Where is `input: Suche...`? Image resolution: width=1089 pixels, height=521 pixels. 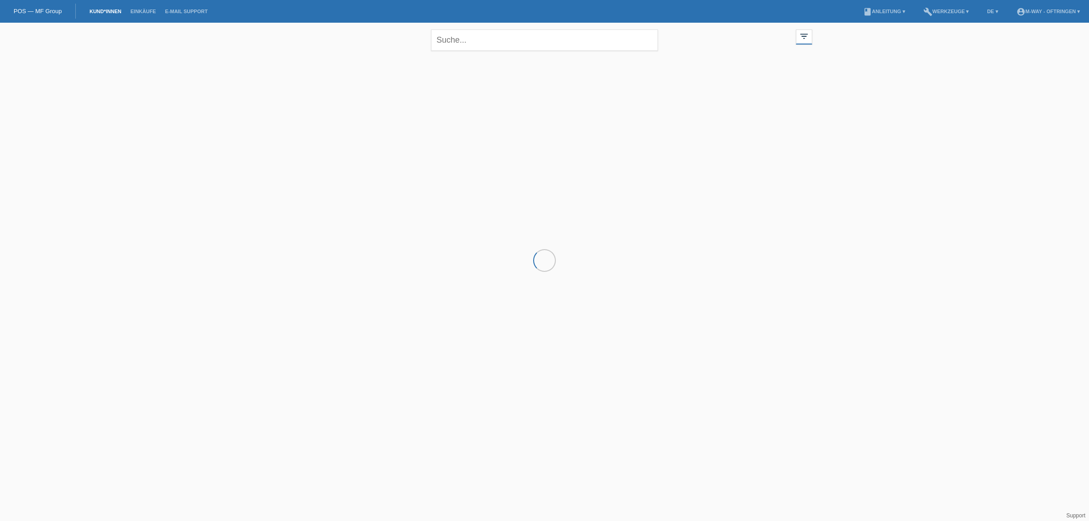 input: Suche... is located at coordinates (544, 40).